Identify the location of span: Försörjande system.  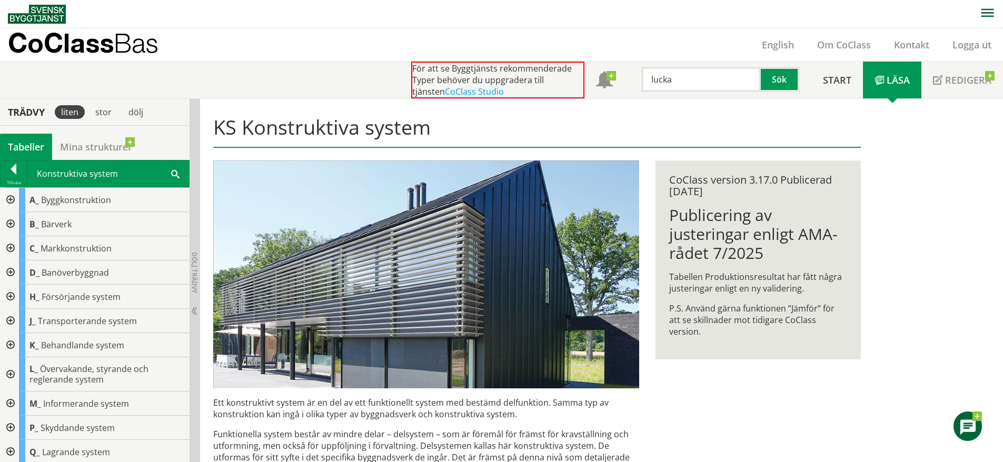
(81, 297).